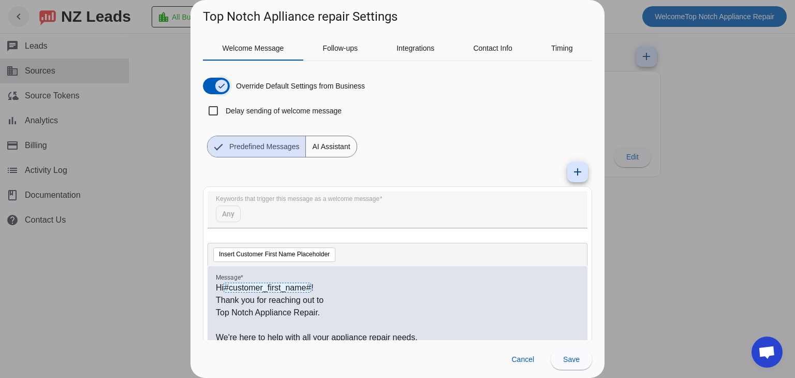 The width and height of the screenshot is (795, 378). What do you see at coordinates (562, 48) in the screenshot?
I see `span: Timing` at bounding box center [562, 48].